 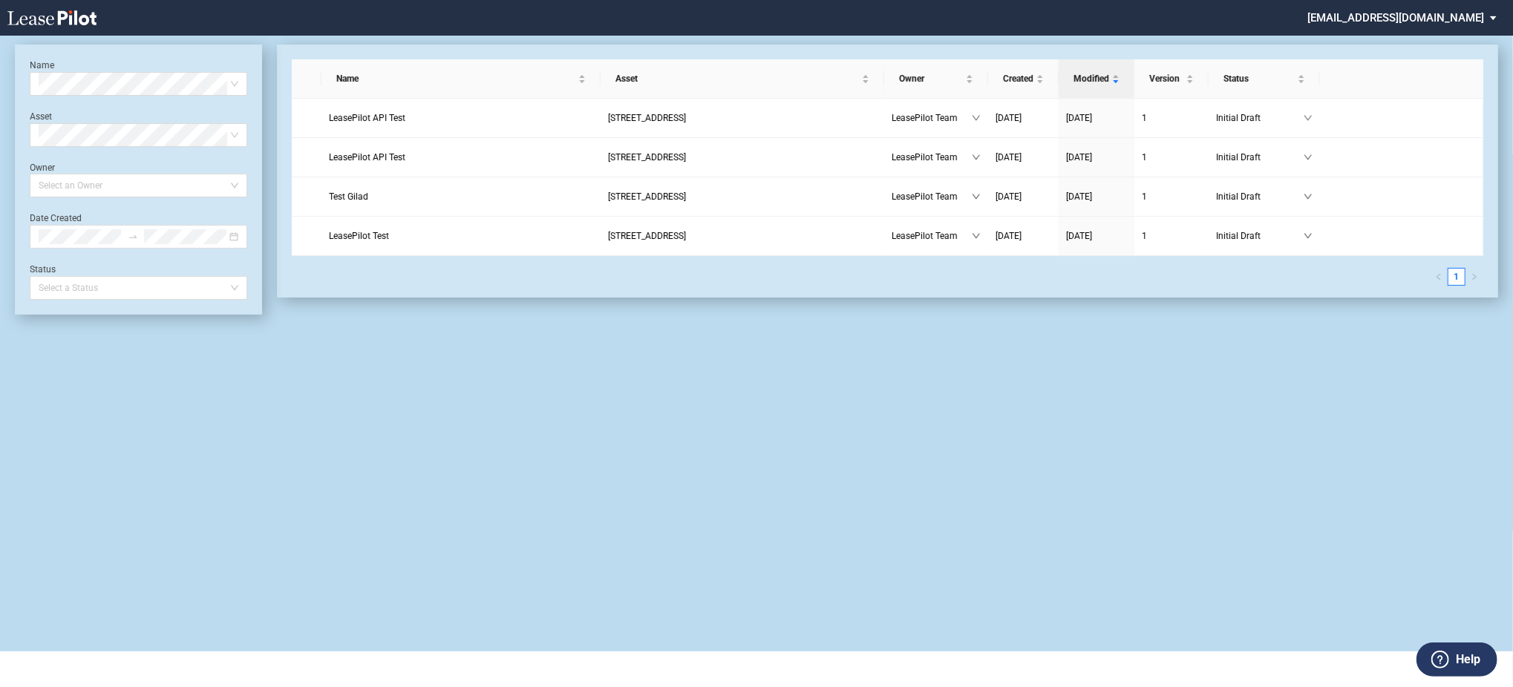 I want to click on li: 1, so click(x=1456, y=277).